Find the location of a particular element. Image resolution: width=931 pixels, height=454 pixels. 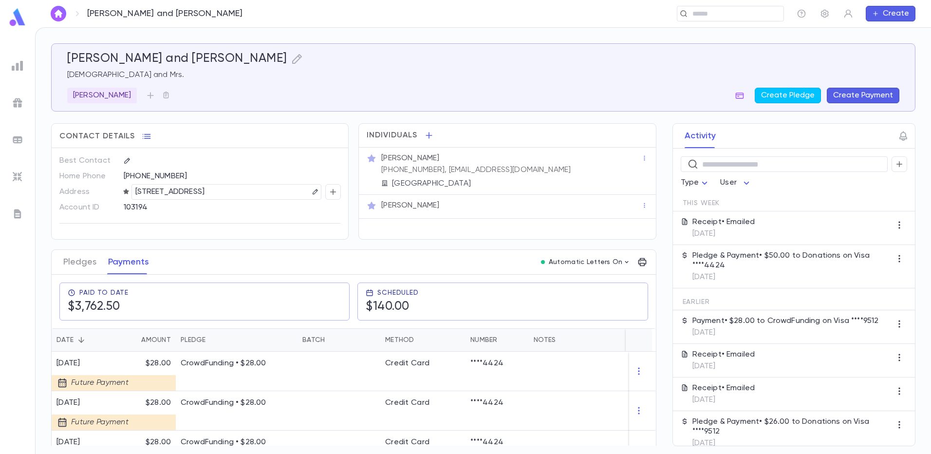

span: Earlier is located at coordinates (696, 302).